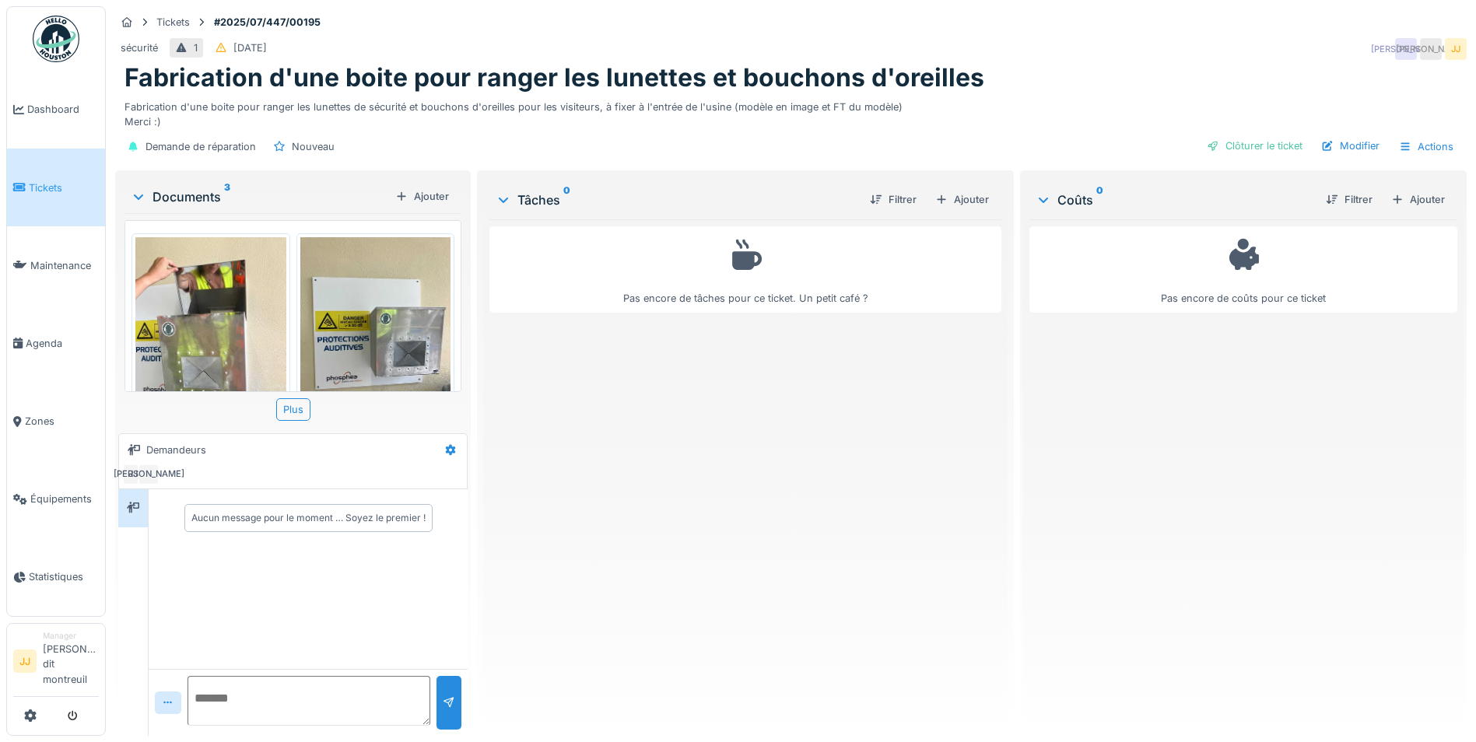  I want to click on strong: #2025/07/447/00195, so click(267, 22).